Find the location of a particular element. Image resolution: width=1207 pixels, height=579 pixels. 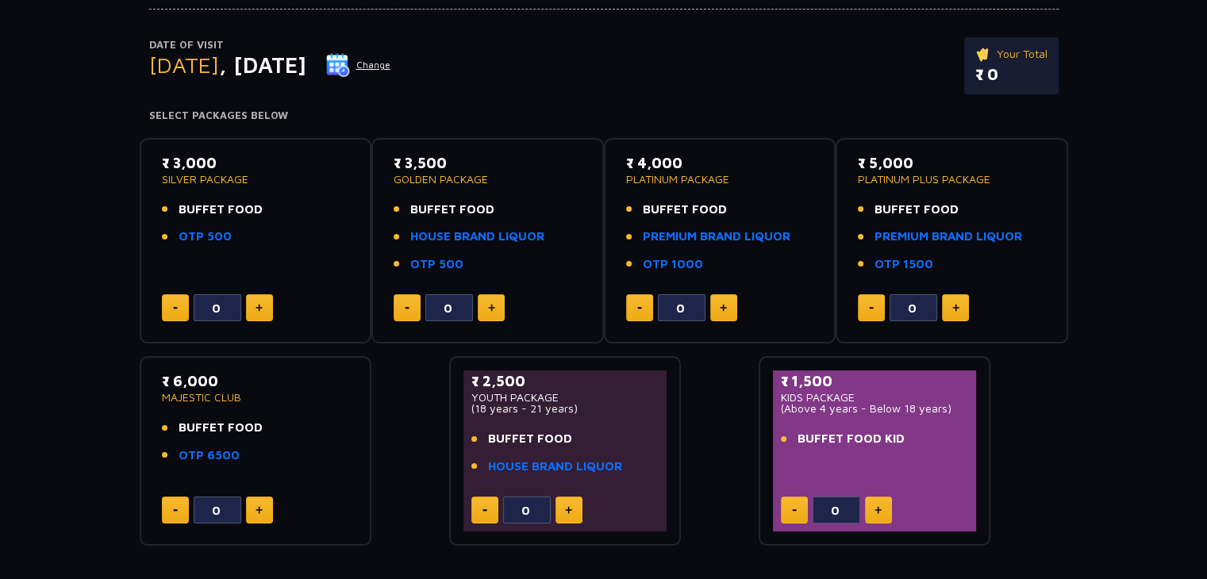

p: ₹ 1,500 is located at coordinates (874, 381).